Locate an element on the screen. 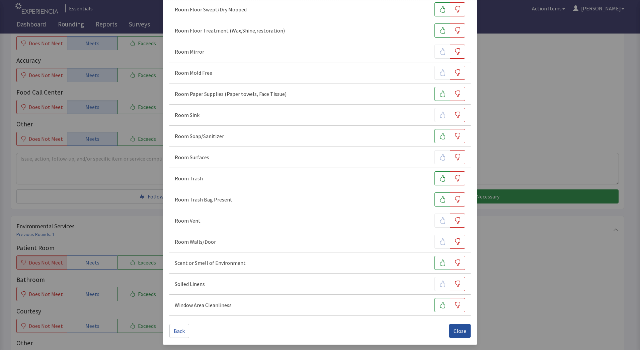  p: Room Mirror is located at coordinates (190, 52).